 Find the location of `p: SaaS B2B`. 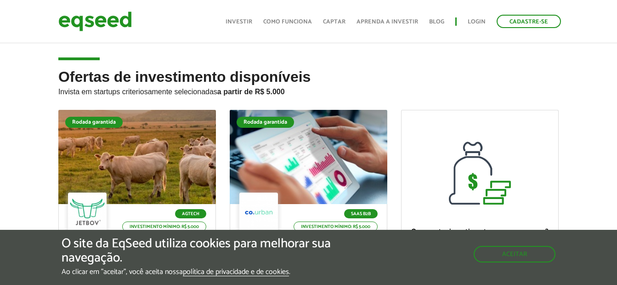

p: SaaS B2B is located at coordinates (361, 214).